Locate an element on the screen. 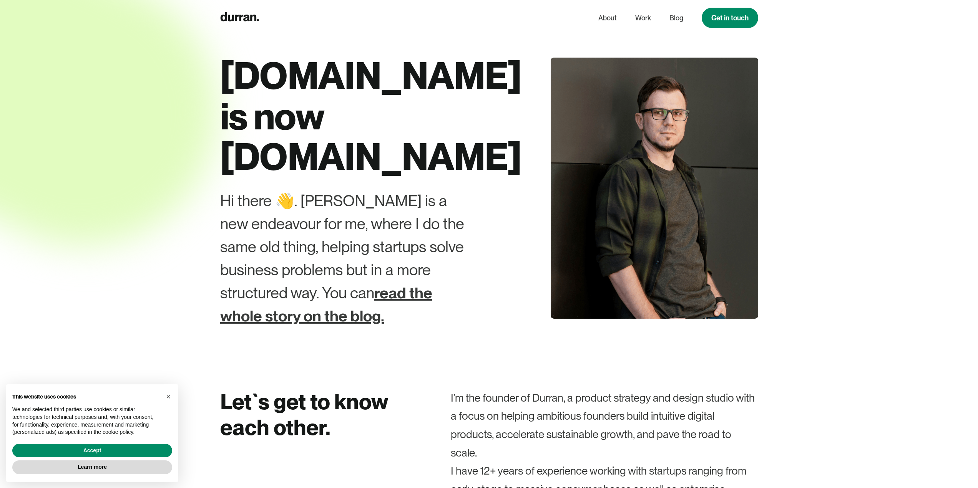 The width and height of the screenshot is (978, 488). button: Accept is located at coordinates (92, 451).